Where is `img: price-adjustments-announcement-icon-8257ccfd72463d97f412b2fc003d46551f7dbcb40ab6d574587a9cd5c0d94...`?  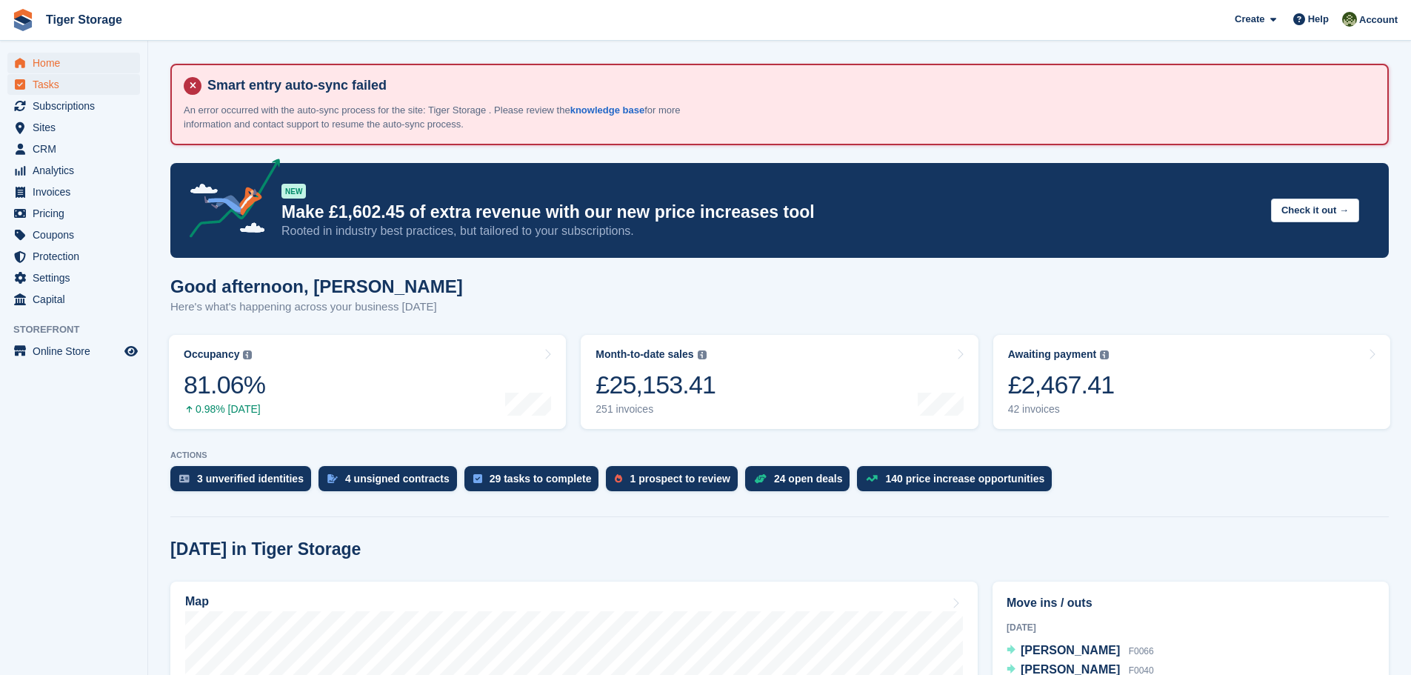
img: price-adjustments-announcement-icon-8257ccfd72463d97f412b2fc003d46551f7dbcb40ab6d574587a9cd5c0d94... is located at coordinates (229, 201).